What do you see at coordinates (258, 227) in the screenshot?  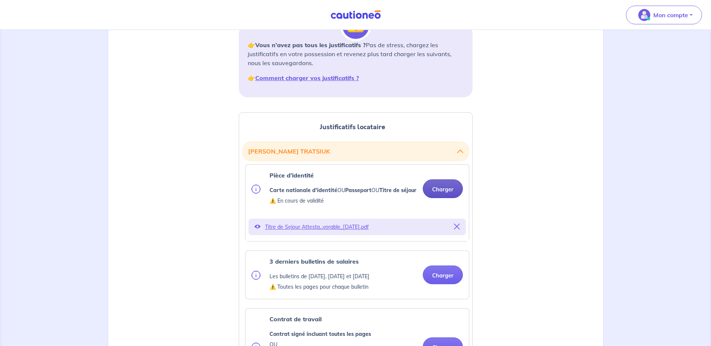 I see `button: Voir` at bounding box center [258, 227].